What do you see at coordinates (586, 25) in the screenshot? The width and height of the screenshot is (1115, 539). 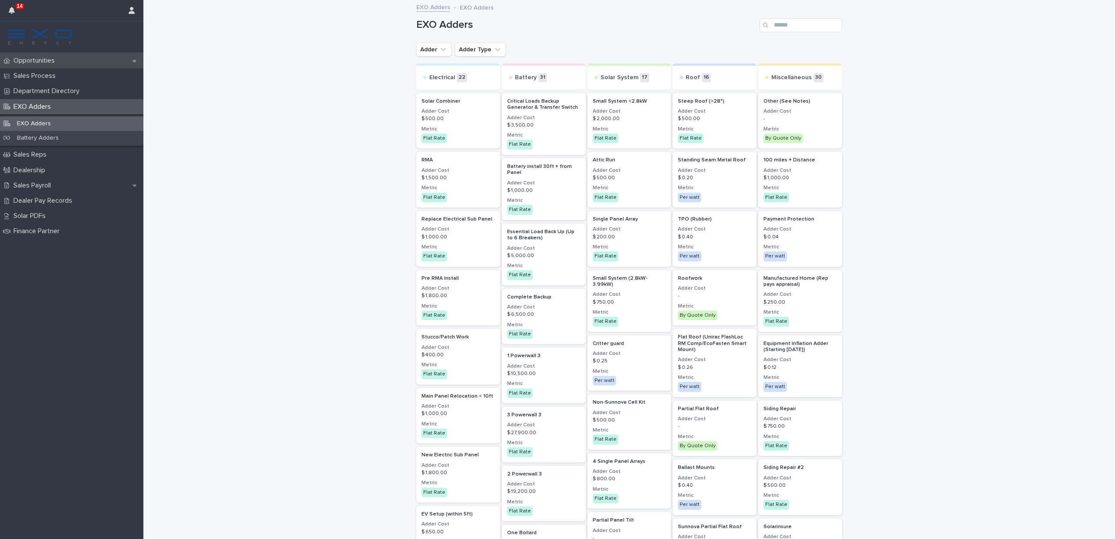 I see `h1: EXO Adders` at bounding box center [586, 25].